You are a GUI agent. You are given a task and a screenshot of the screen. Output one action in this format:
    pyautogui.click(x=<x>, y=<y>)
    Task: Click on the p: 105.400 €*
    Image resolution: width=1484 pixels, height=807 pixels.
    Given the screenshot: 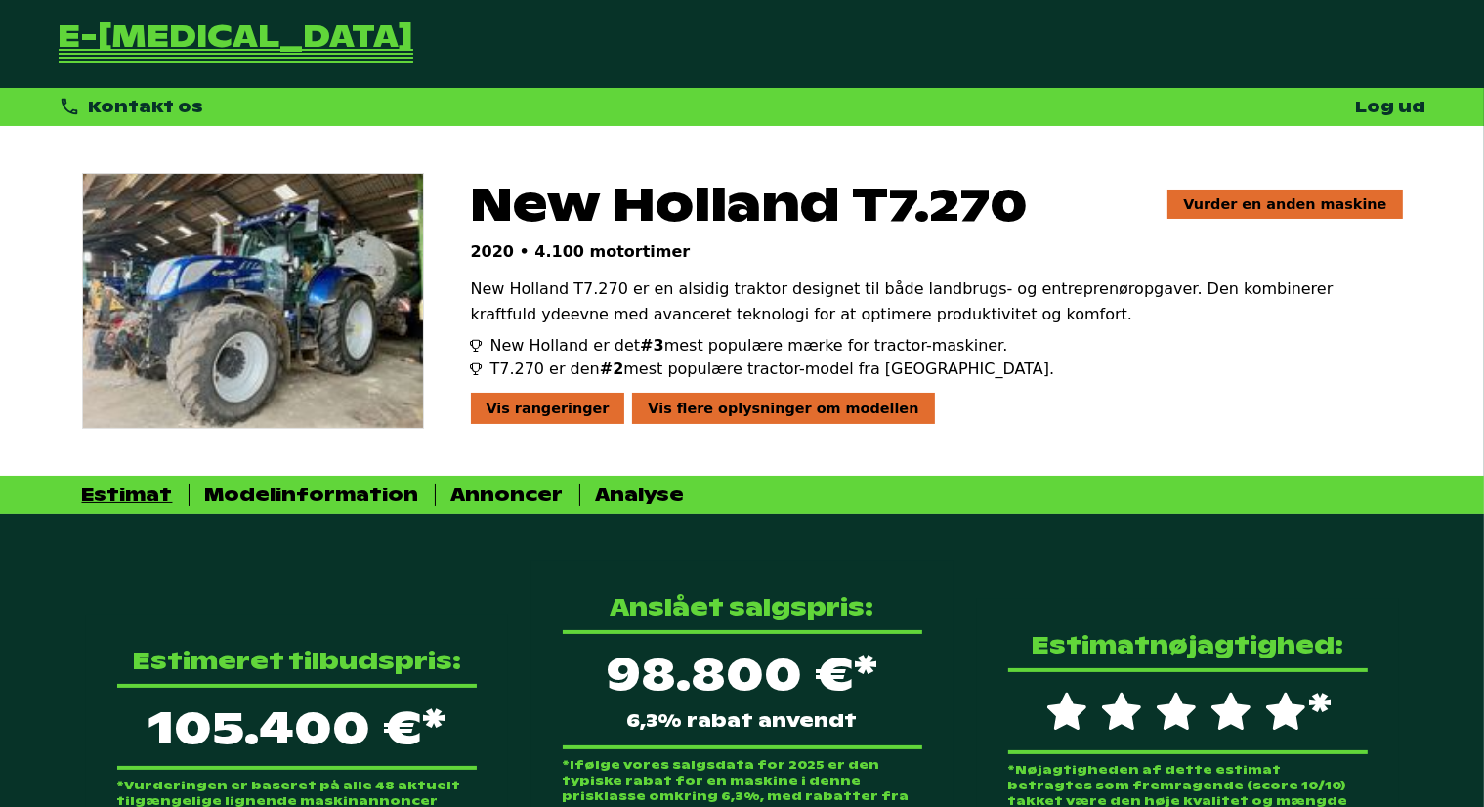 What is the action you would take?
    pyautogui.click(x=297, y=727)
    